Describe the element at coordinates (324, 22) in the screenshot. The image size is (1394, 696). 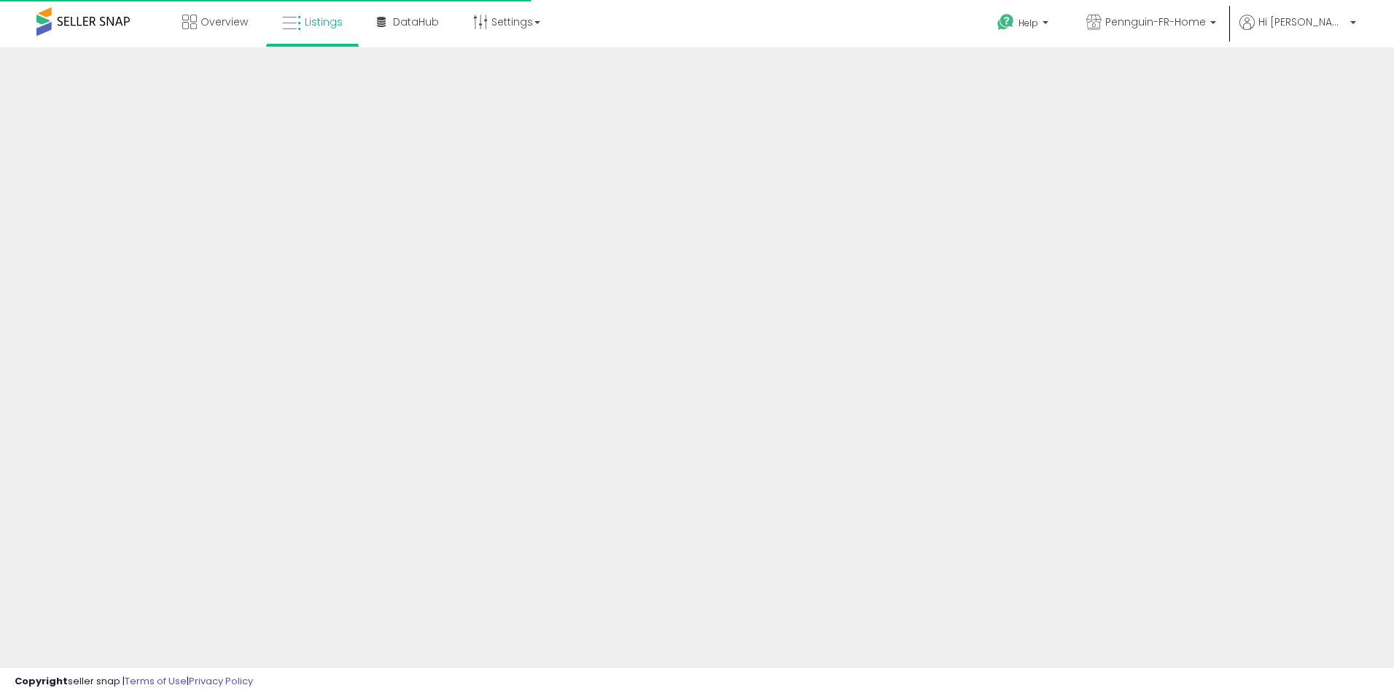
I see `span: Listings` at that location.